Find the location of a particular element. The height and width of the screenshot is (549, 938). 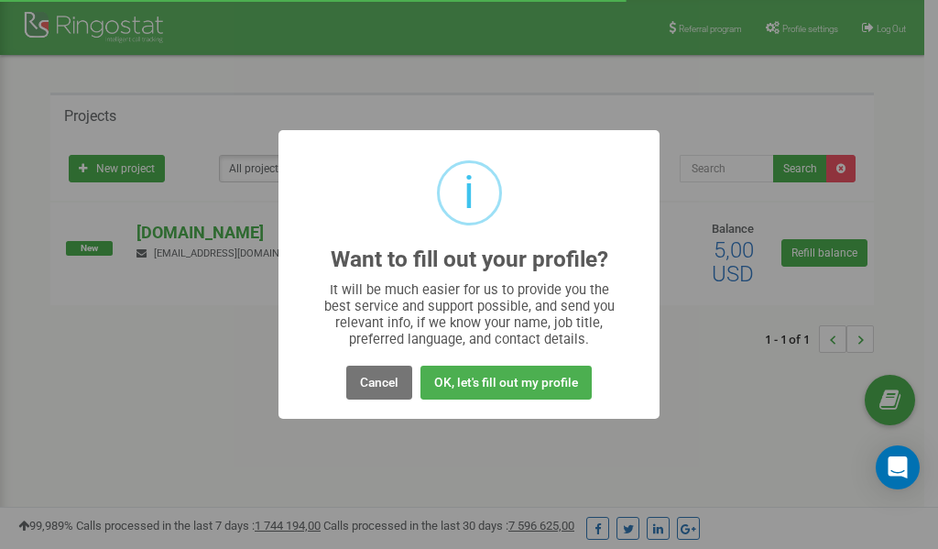

div: It will be much easier for us to provide you the best service and support possible, and send you ... is located at coordinates (469, 314).